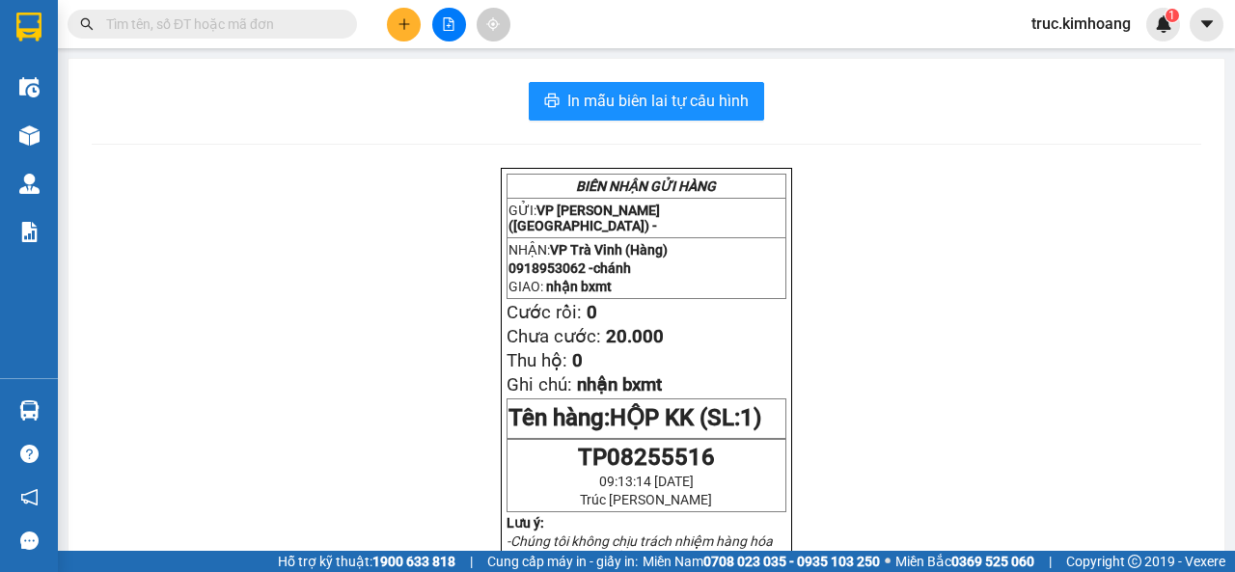 The width and height of the screenshot is (1235, 572). What do you see at coordinates (1173, 15) in the screenshot?
I see `sup: 1` at bounding box center [1173, 15].